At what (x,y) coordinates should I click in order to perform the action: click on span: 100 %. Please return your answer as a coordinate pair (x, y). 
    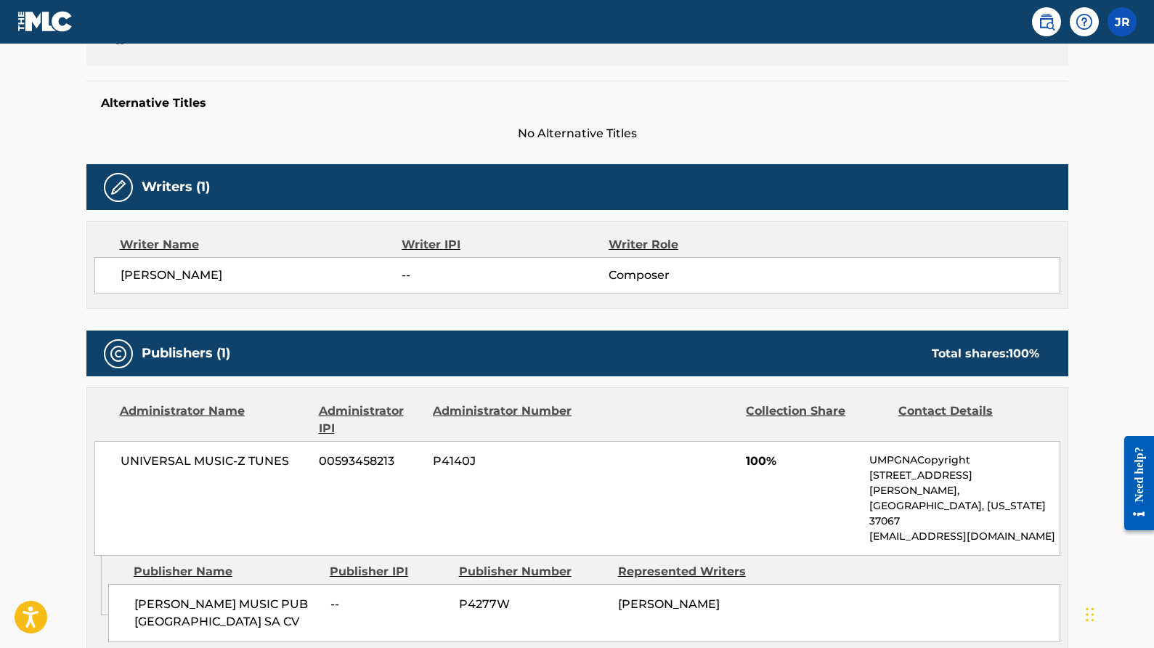
    Looking at the image, I should click on (1024, 353).